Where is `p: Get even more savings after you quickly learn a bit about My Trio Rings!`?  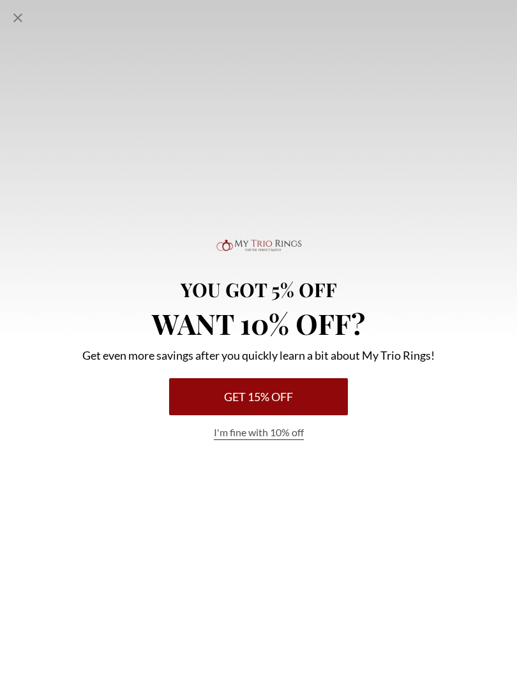
p: Get even more savings after you quickly learn a bit about My Trio Rings! is located at coordinates (258, 355).